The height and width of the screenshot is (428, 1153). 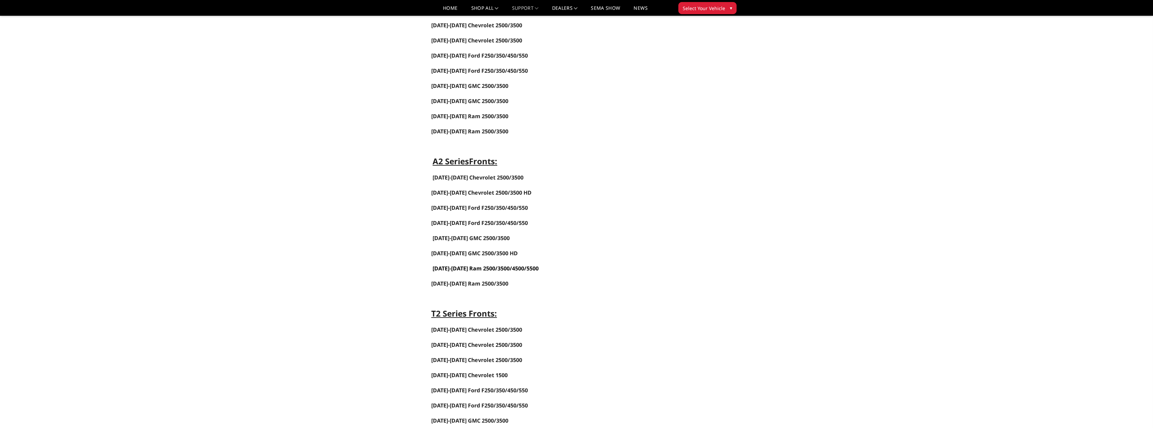 I want to click on a: shop all, so click(x=485, y=10).